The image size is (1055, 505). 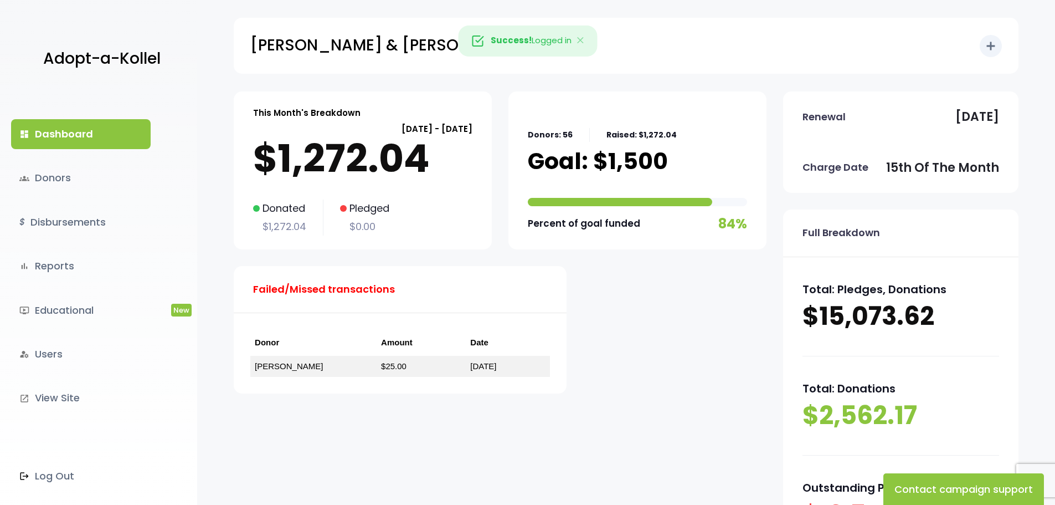 I want to click on span: groups, so click(x=24, y=178).